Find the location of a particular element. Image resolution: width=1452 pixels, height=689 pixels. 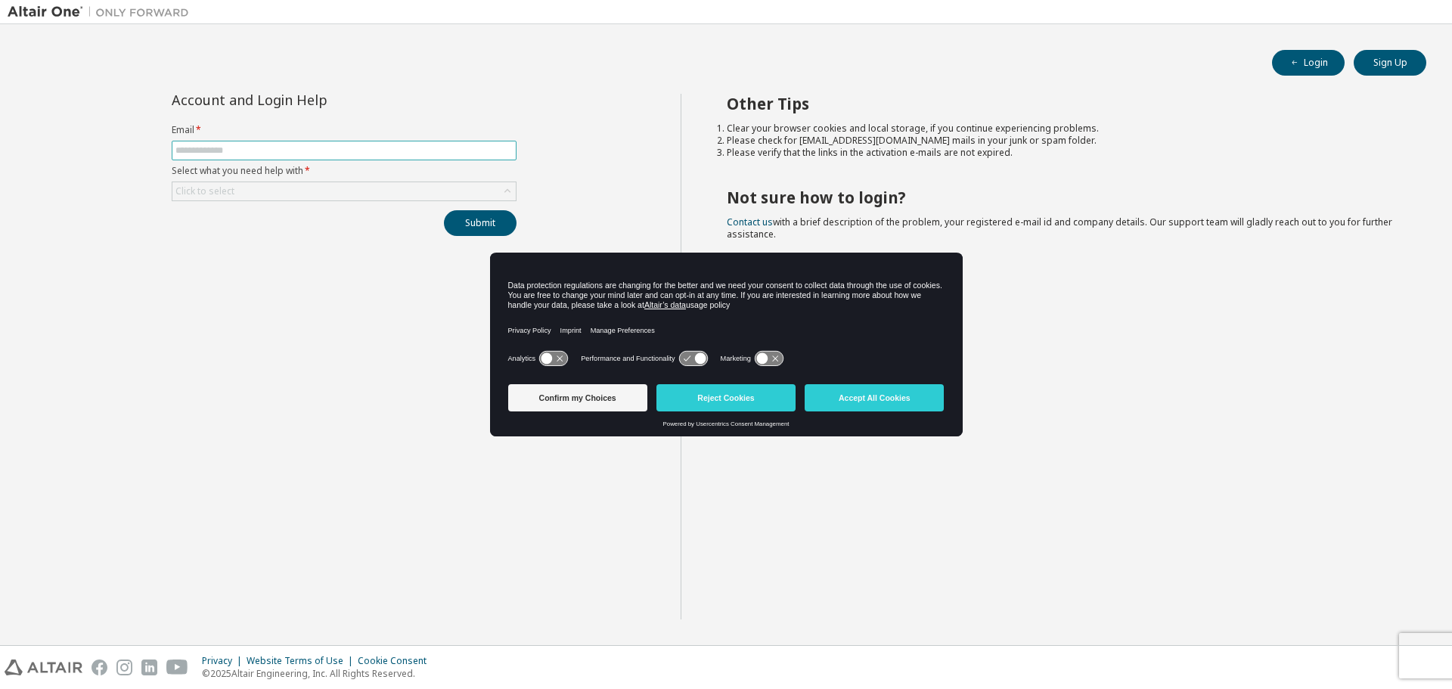

button: Sign Up is located at coordinates (1390, 63).